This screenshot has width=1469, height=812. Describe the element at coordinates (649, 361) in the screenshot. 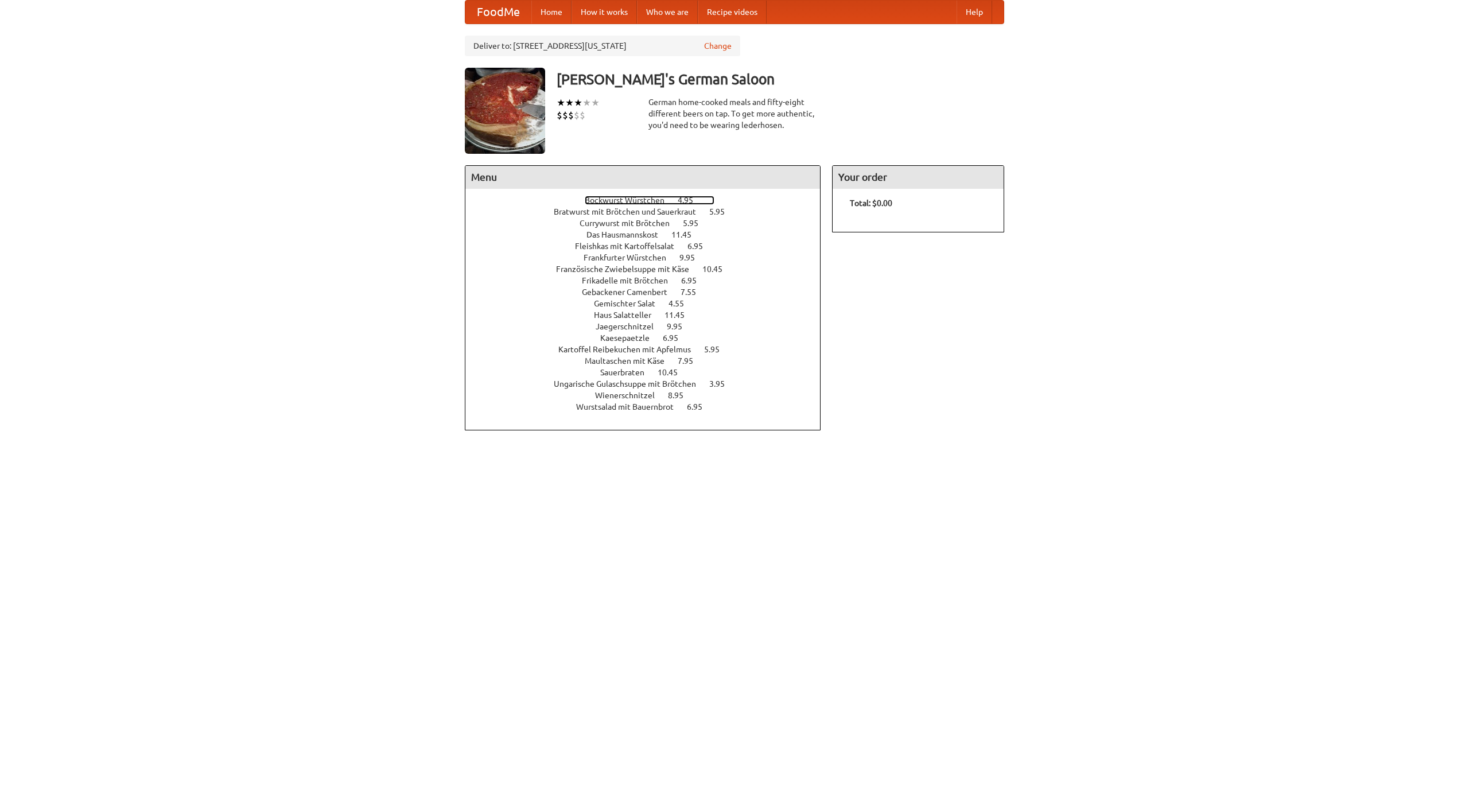

I see `a: Maultaschen mit Käse 7.95` at that location.